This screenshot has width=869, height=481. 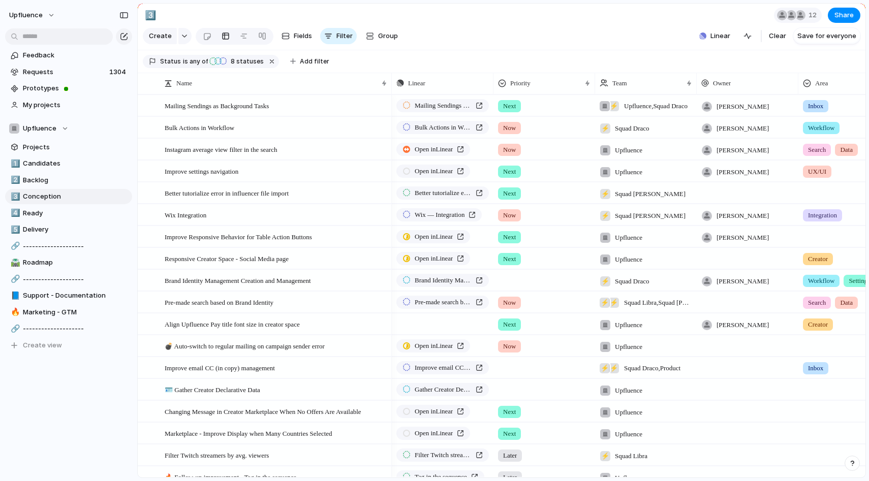 What do you see at coordinates (817, 172) in the screenshot?
I see `span: UX/UI` at bounding box center [817, 172].